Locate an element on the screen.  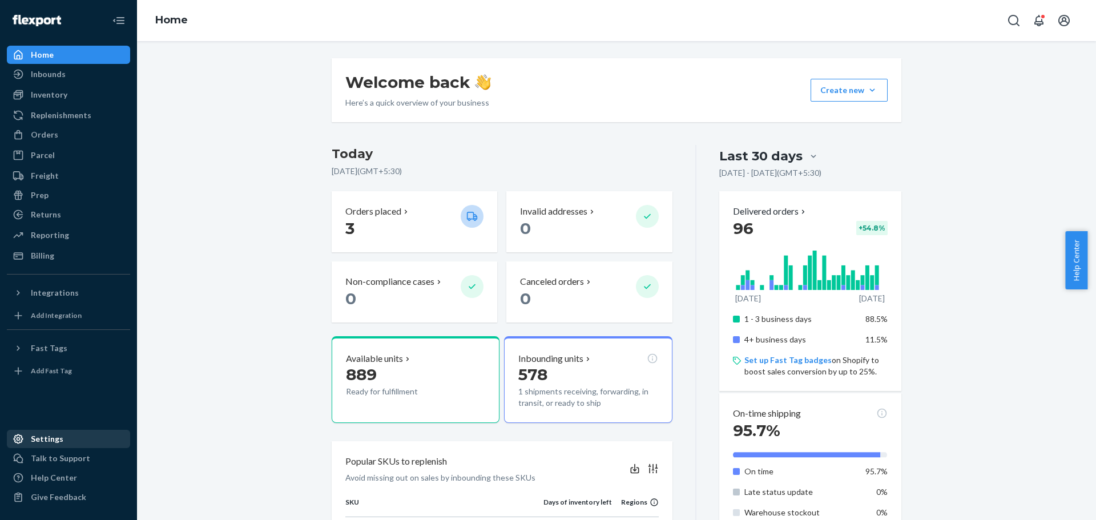
p: on Shopify to boost sales conversion by up to 25%. is located at coordinates (816, 366).